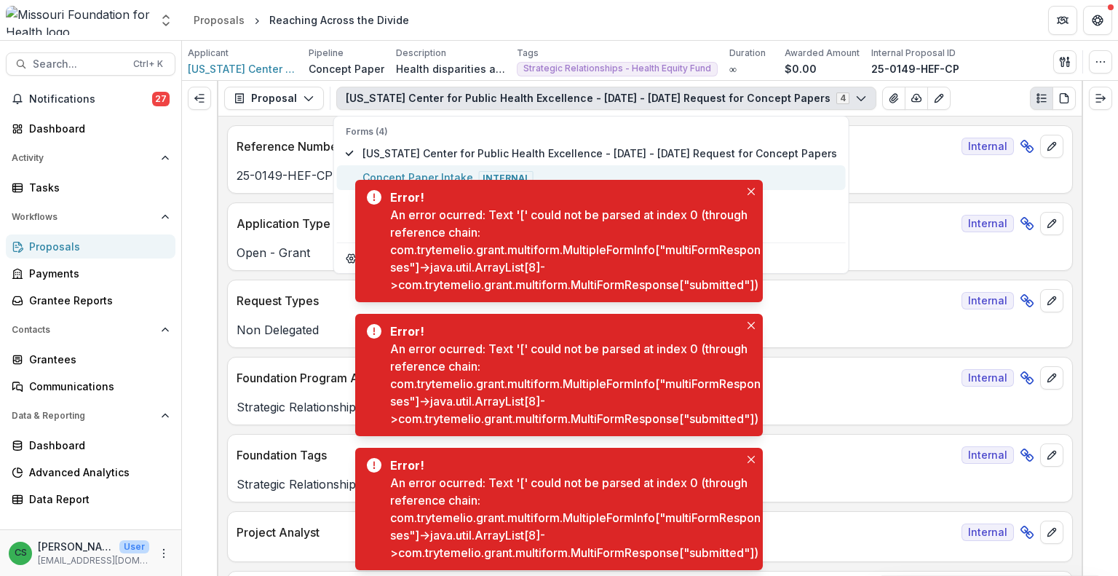 This screenshot has height=576, width=1118. I want to click on p: Reference Number, so click(596, 146).